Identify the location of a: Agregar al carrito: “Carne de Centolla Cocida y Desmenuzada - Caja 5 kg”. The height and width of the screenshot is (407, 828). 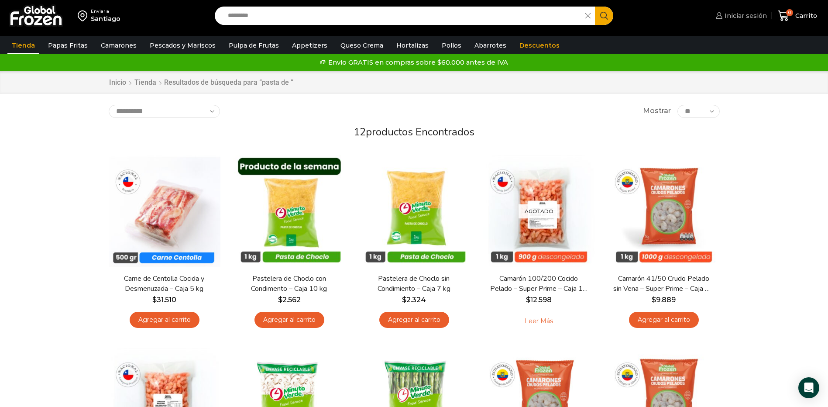
(165, 320).